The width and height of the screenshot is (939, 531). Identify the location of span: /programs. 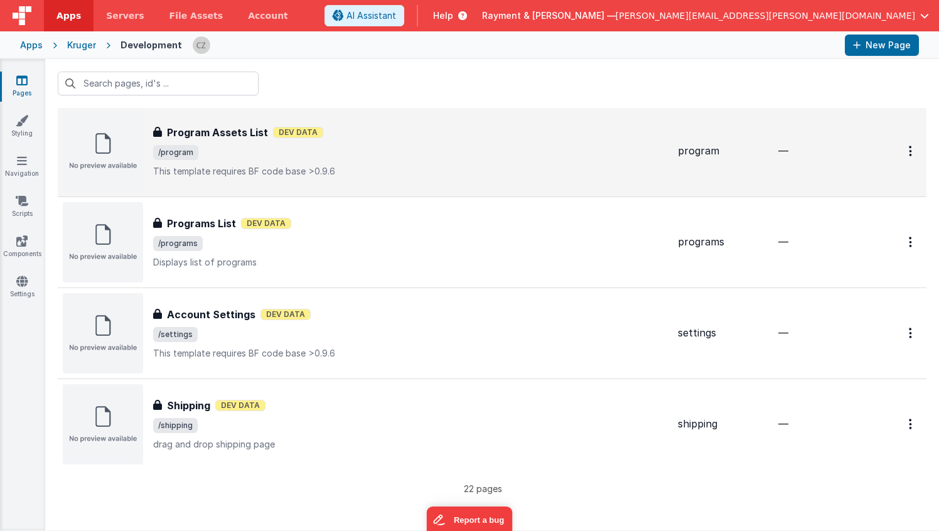
(178, 244).